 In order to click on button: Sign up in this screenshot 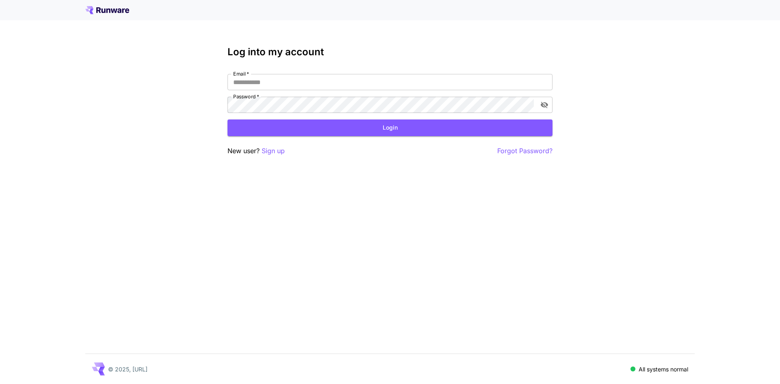, I will do `click(273, 151)`.